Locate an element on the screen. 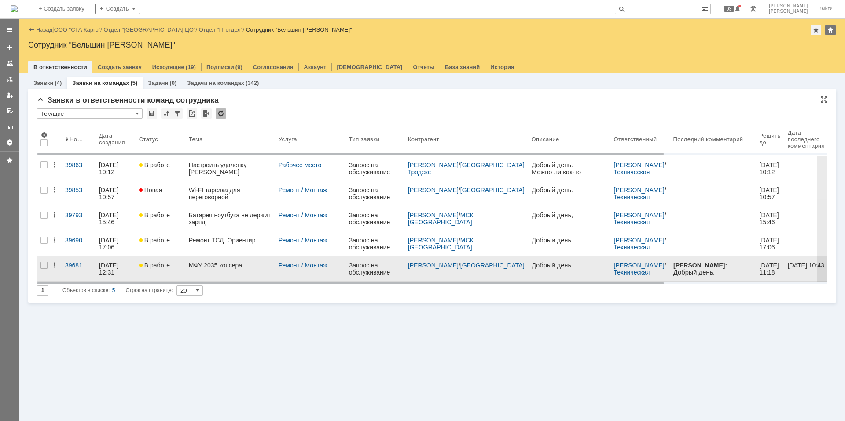 The width and height of the screenshot is (845, 421). th: Контрагент is located at coordinates (466, 139).